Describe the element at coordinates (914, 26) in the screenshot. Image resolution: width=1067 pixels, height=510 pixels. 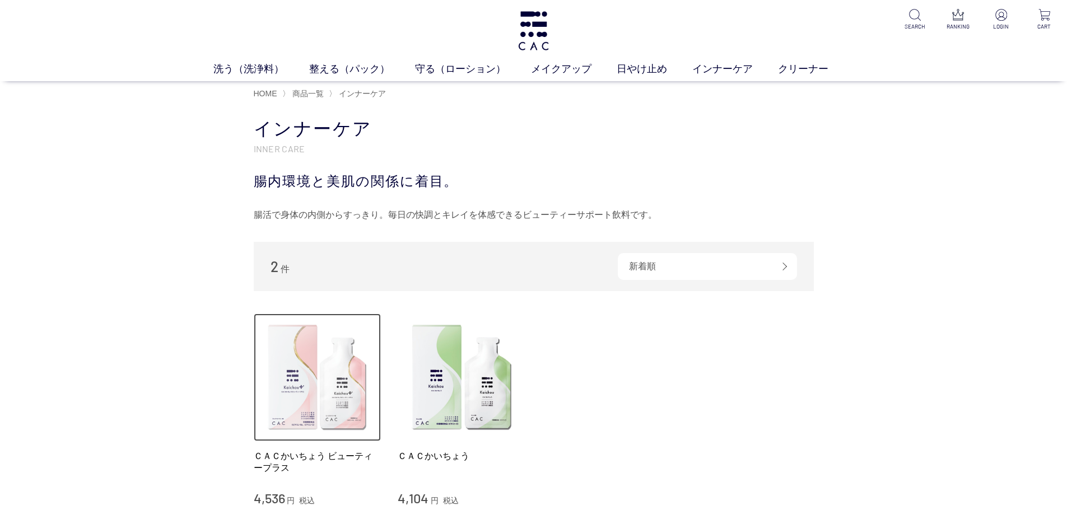
I see `p: SEARCH` at that location.